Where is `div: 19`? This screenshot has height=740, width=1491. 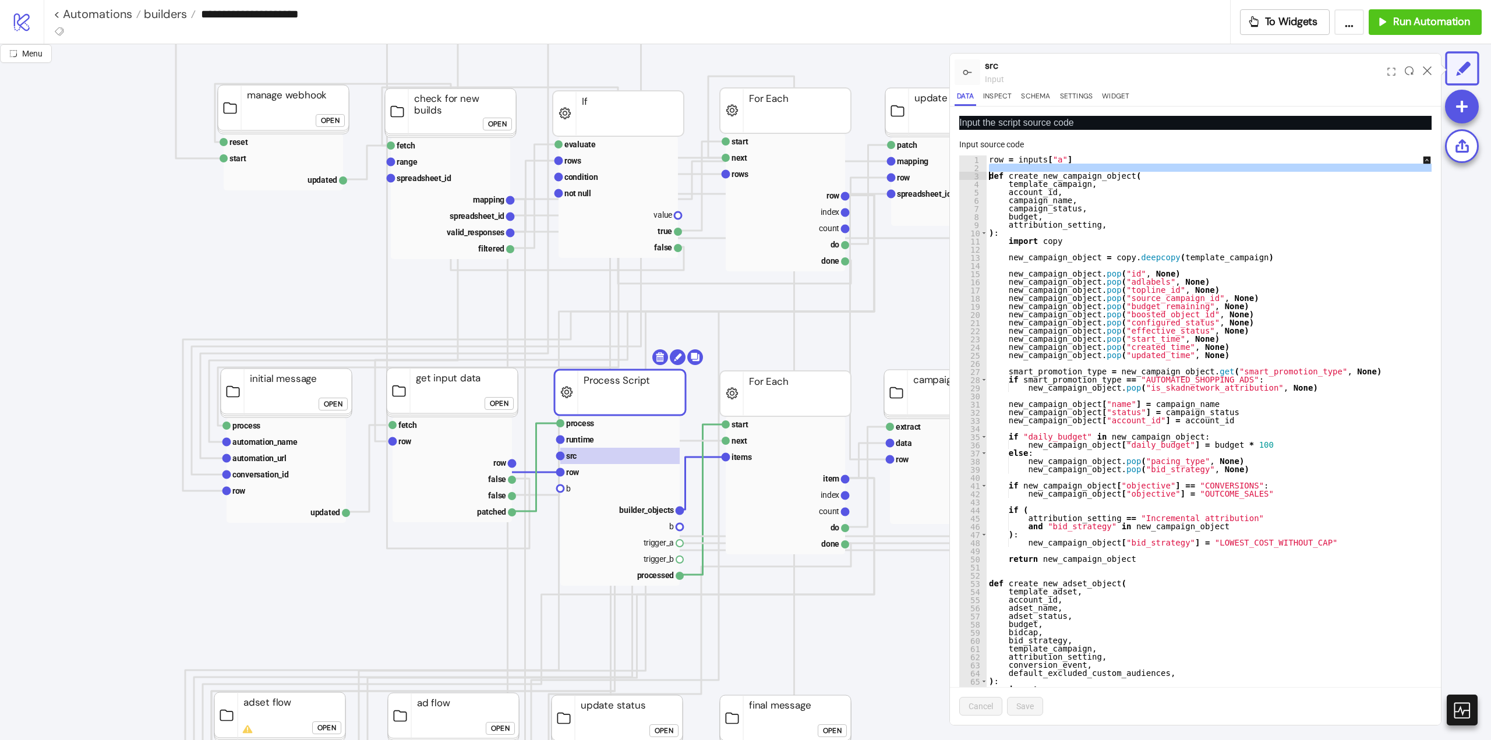
div: 19 is located at coordinates (973, 306).